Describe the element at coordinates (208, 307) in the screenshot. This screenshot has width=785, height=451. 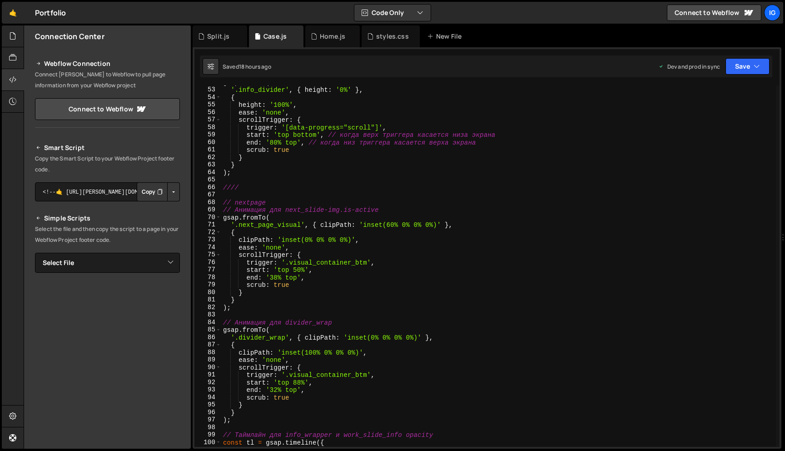
I see `div: 82` at that location.